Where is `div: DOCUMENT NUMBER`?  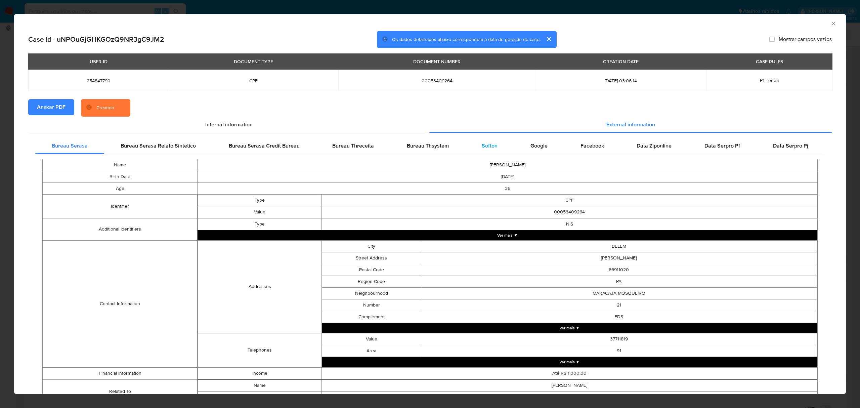
div: DOCUMENT NUMBER is located at coordinates (436, 61).